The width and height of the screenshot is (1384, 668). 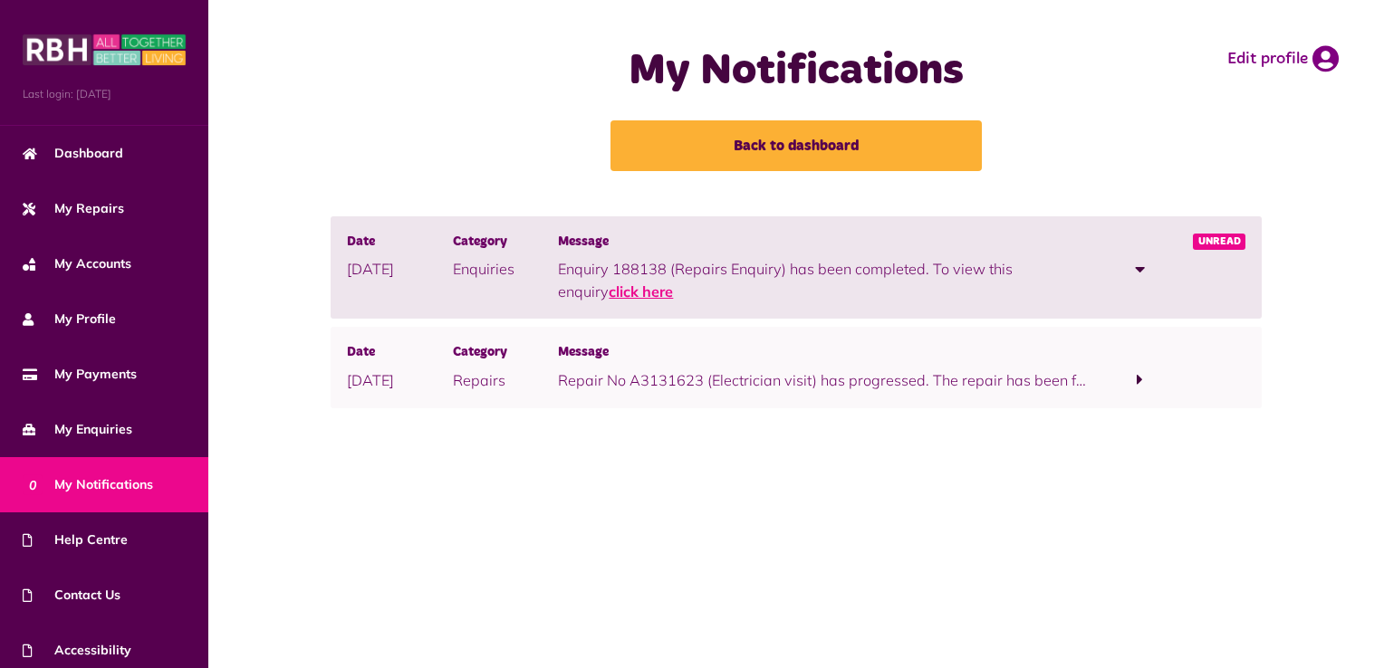 What do you see at coordinates (77, 650) in the screenshot?
I see `span: Accessibility` at bounding box center [77, 650].